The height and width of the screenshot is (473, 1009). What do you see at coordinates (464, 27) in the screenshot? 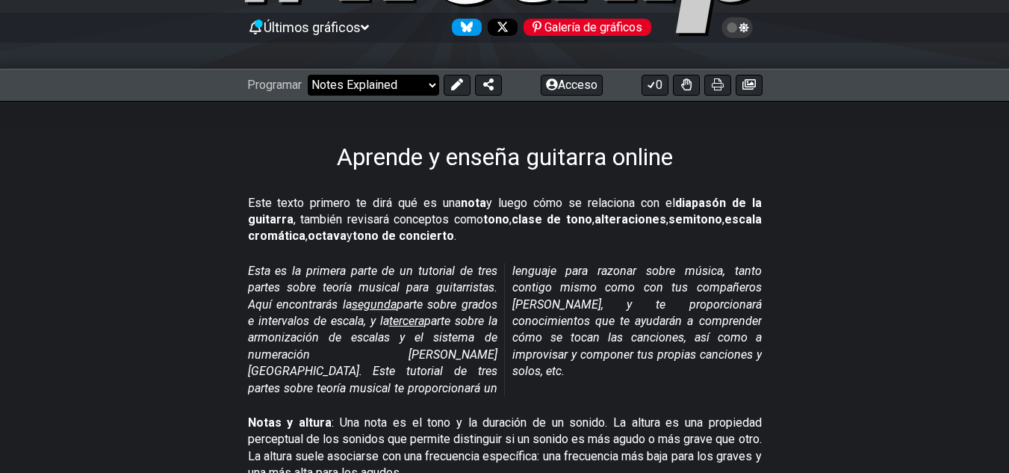
I see `a: Sigue #fretflip en Bluesky` at bounding box center [464, 27].